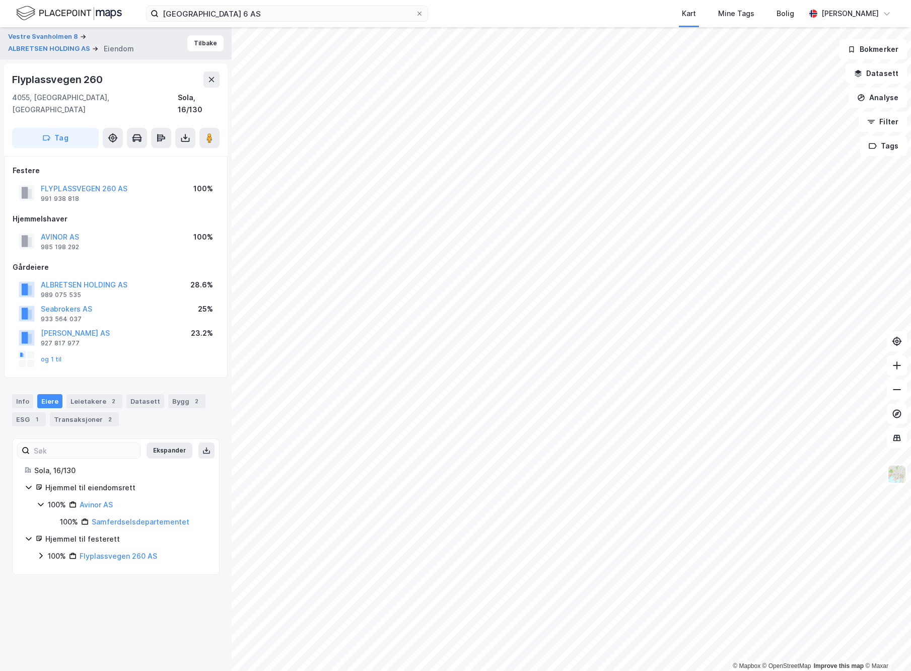  I want to click on div: Hjemmel til festerett, so click(126, 539).